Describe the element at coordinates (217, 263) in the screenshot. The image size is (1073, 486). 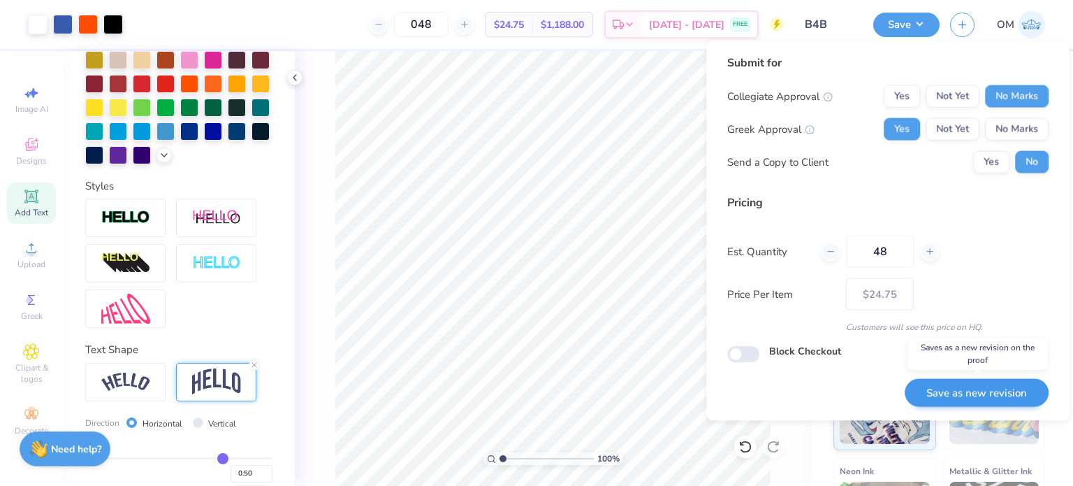
I see `img: Negative Space` at that location.